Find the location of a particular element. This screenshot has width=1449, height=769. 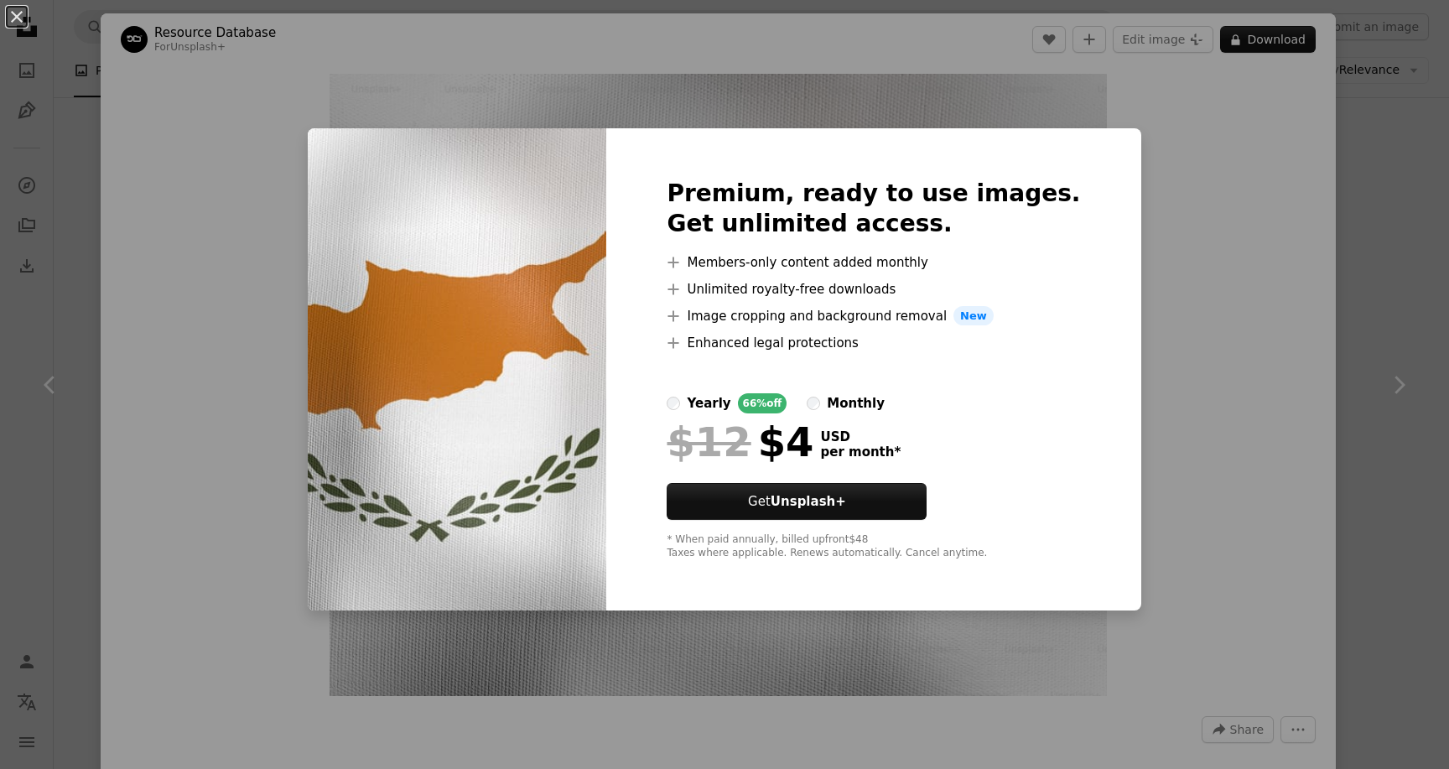

div: monthly is located at coordinates (855, 403).